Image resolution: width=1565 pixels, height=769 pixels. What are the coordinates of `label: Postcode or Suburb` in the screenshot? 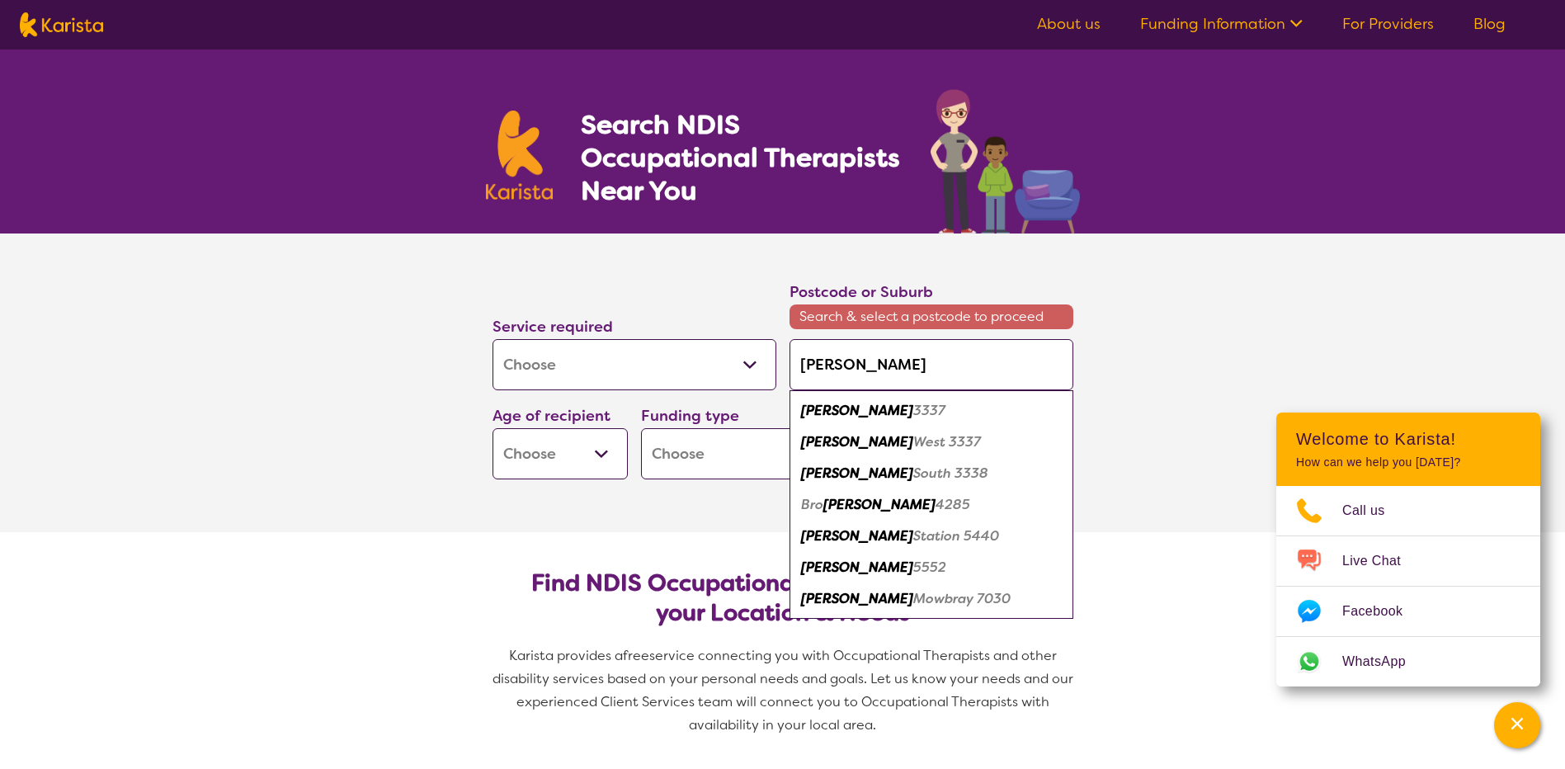 It's located at (861, 292).